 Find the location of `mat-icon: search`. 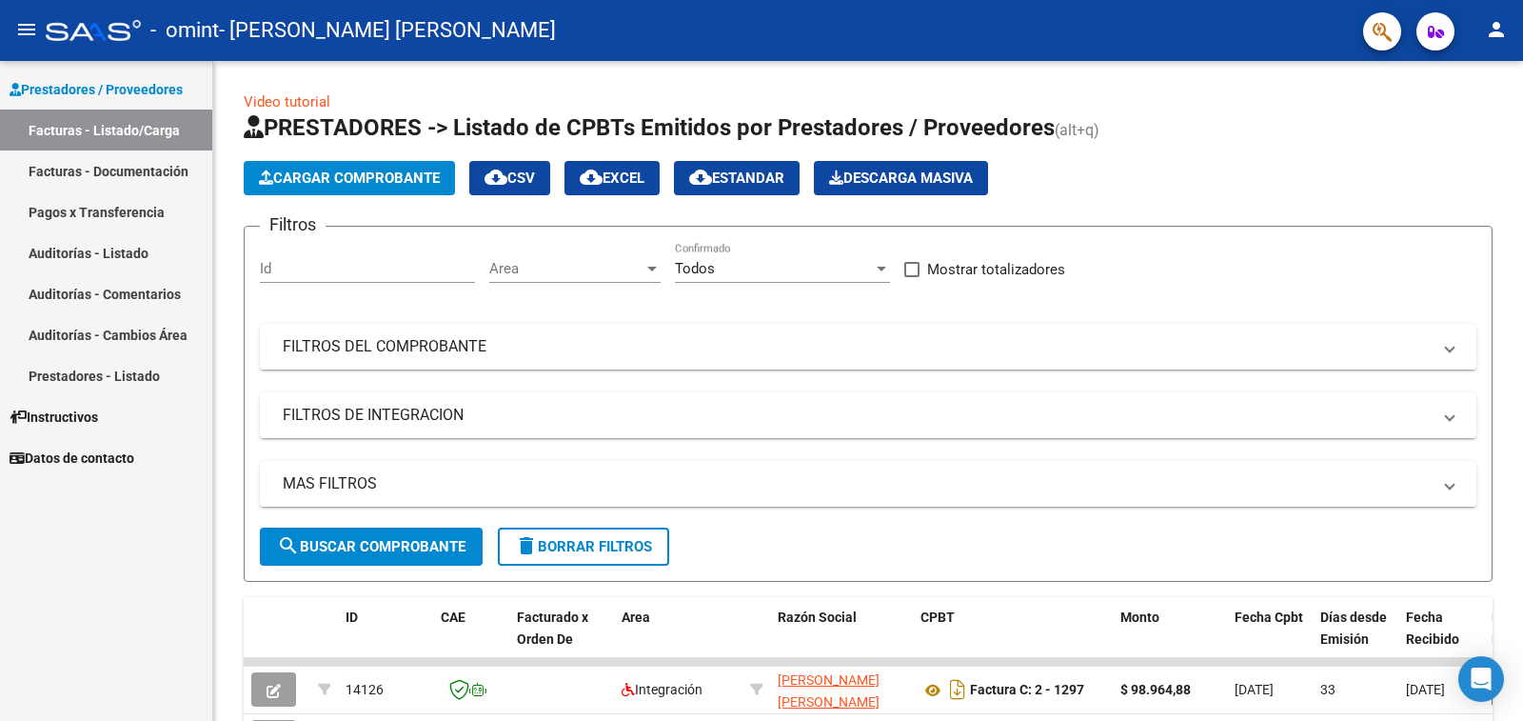

mat-icon: search is located at coordinates (288, 545).